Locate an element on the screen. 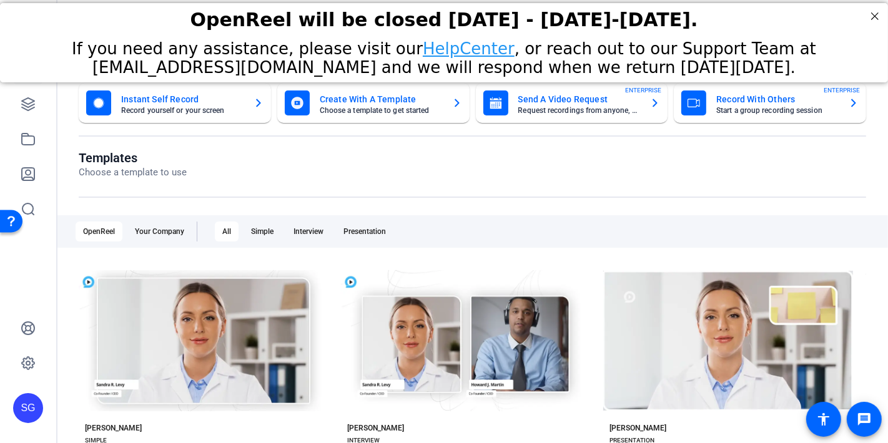  button: Create With A TemplateChoose a template to get started is located at coordinates (373, 103).